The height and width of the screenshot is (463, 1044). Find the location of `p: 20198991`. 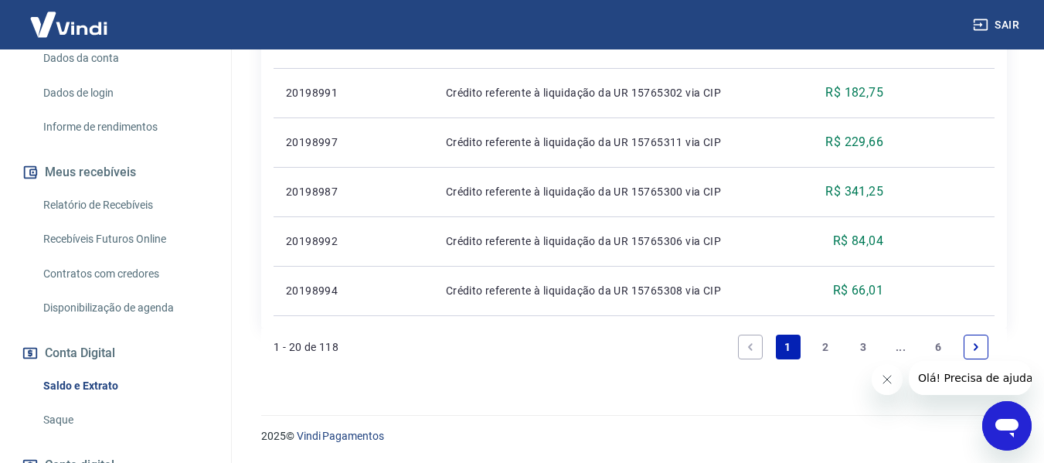

p: 20198991 is located at coordinates (322, 93).